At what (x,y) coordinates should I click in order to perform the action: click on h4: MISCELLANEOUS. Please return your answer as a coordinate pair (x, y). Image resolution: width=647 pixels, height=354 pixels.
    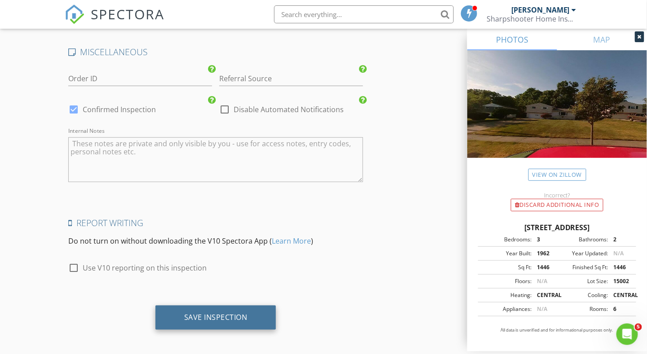
    Looking at the image, I should click on (216, 52).